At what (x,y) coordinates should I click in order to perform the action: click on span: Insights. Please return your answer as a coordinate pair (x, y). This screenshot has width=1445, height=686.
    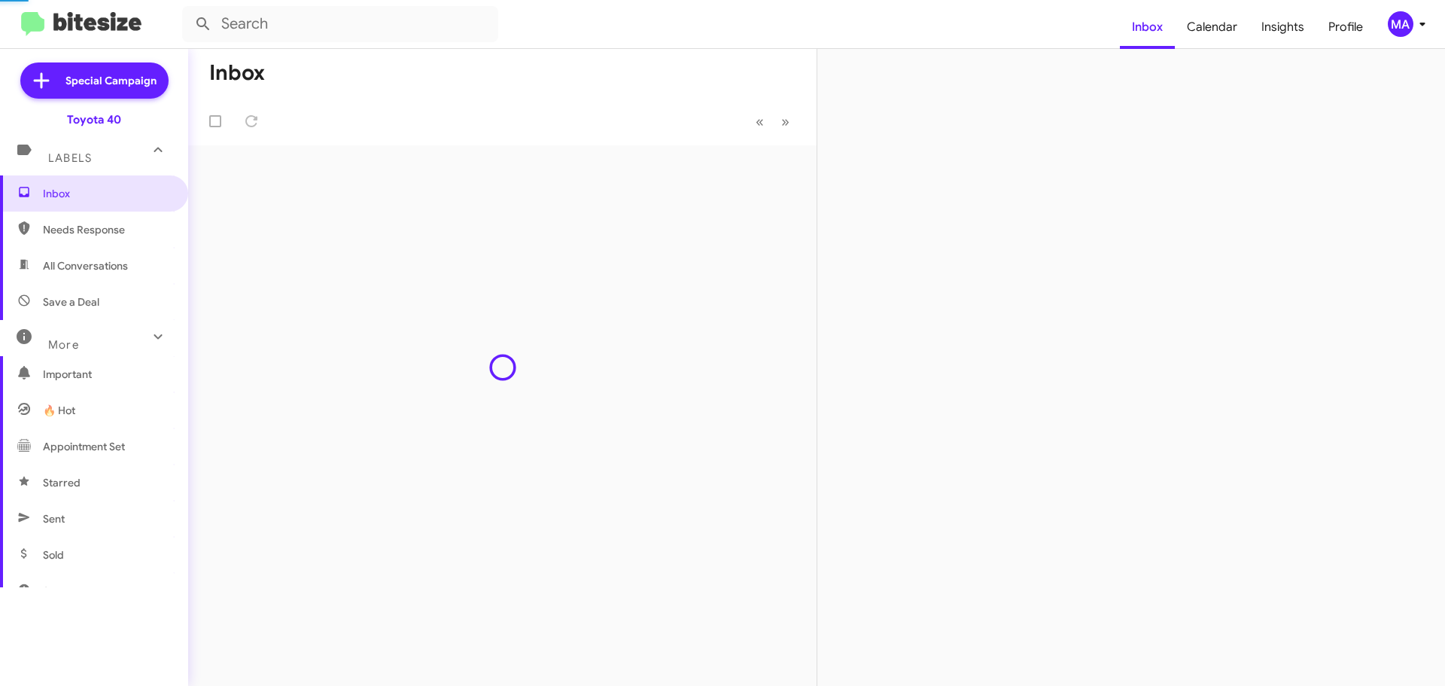
    Looking at the image, I should click on (1283, 27).